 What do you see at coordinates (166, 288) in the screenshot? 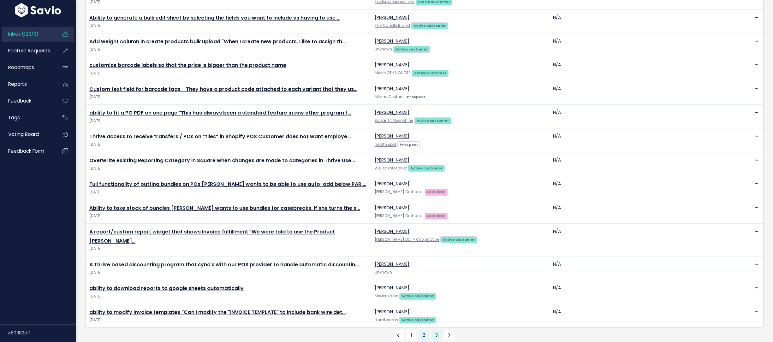
I see `a: ability to download reports to google sheets automatically` at bounding box center [166, 288].